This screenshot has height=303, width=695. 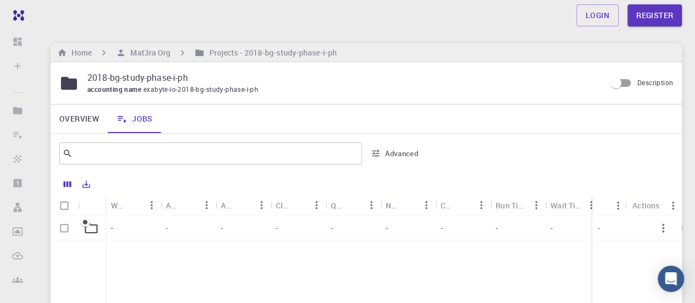 What do you see at coordinates (609, 205) in the screenshot?
I see `div: Status` at bounding box center [609, 205].